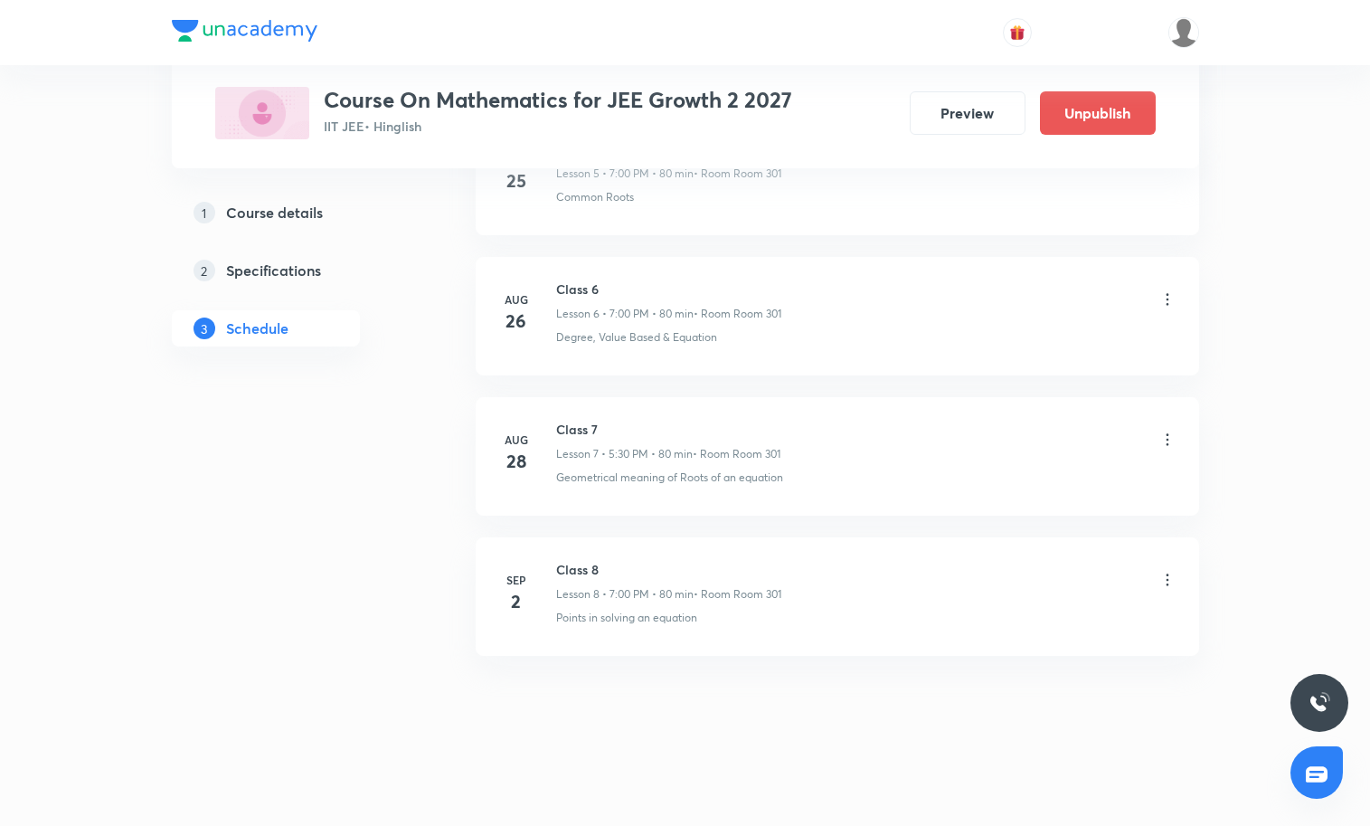 The image size is (1370, 826). I want to click on h4: 25, so click(516, 181).